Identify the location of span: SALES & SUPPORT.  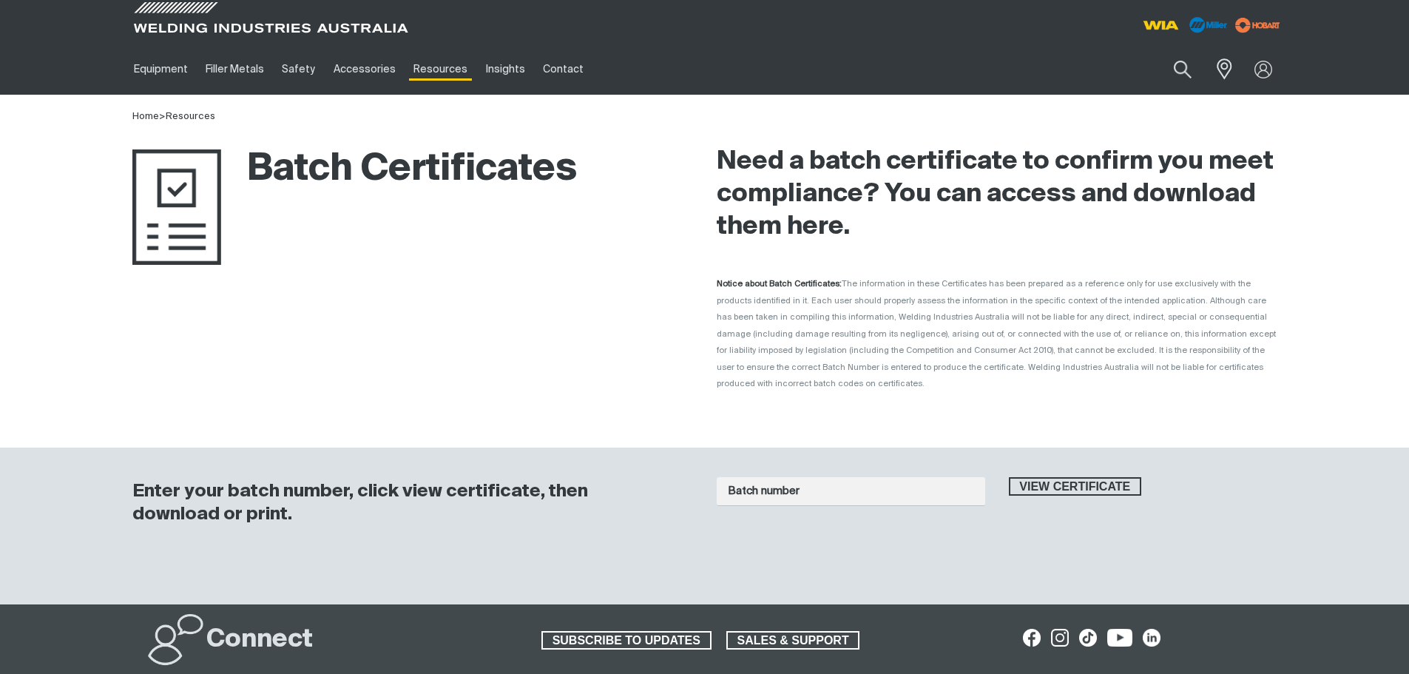
(793, 641).